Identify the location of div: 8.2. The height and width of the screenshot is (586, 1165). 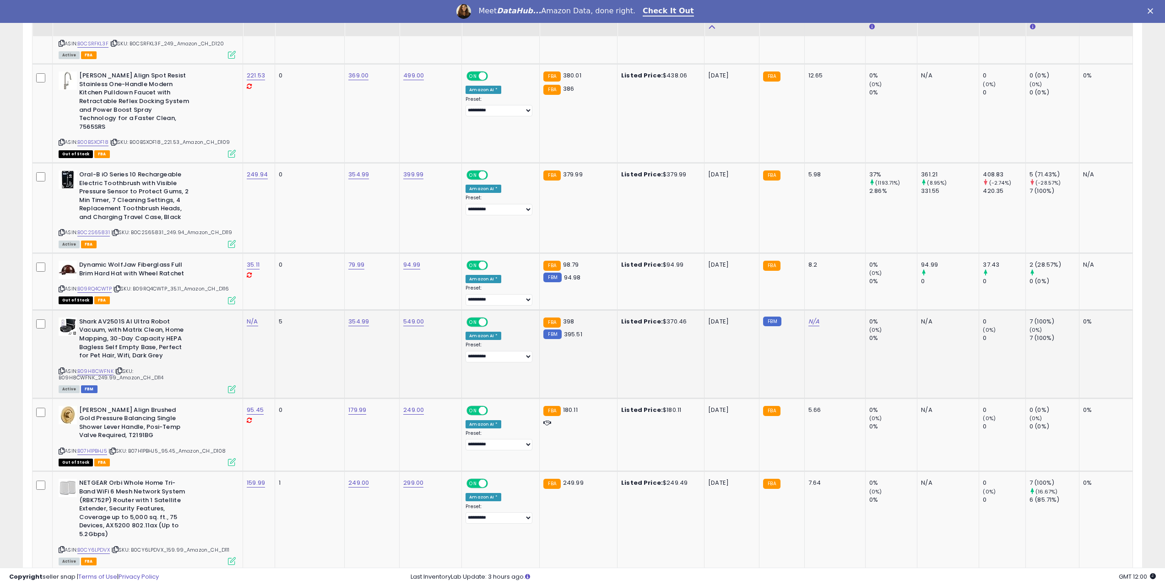
(833, 265).